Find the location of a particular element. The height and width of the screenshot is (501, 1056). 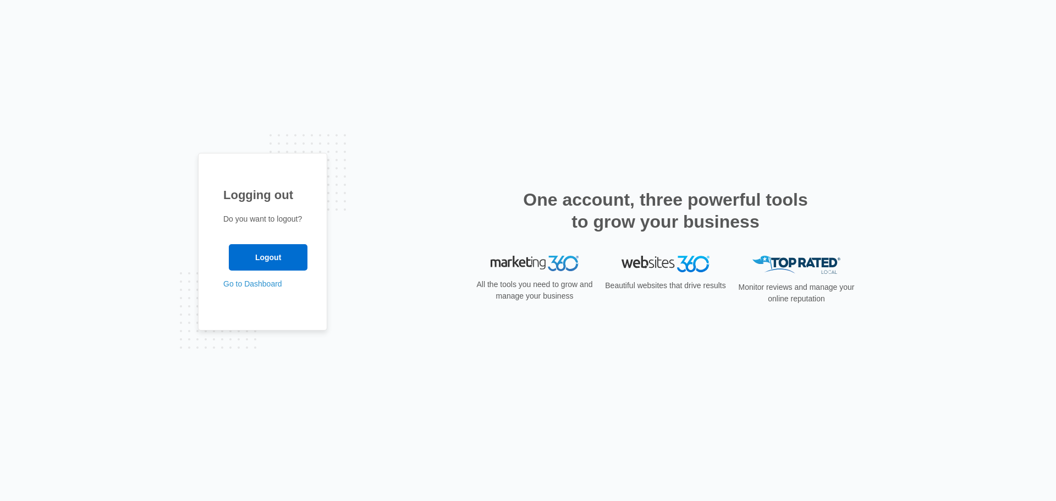

img: Websites 360 is located at coordinates (665, 263).